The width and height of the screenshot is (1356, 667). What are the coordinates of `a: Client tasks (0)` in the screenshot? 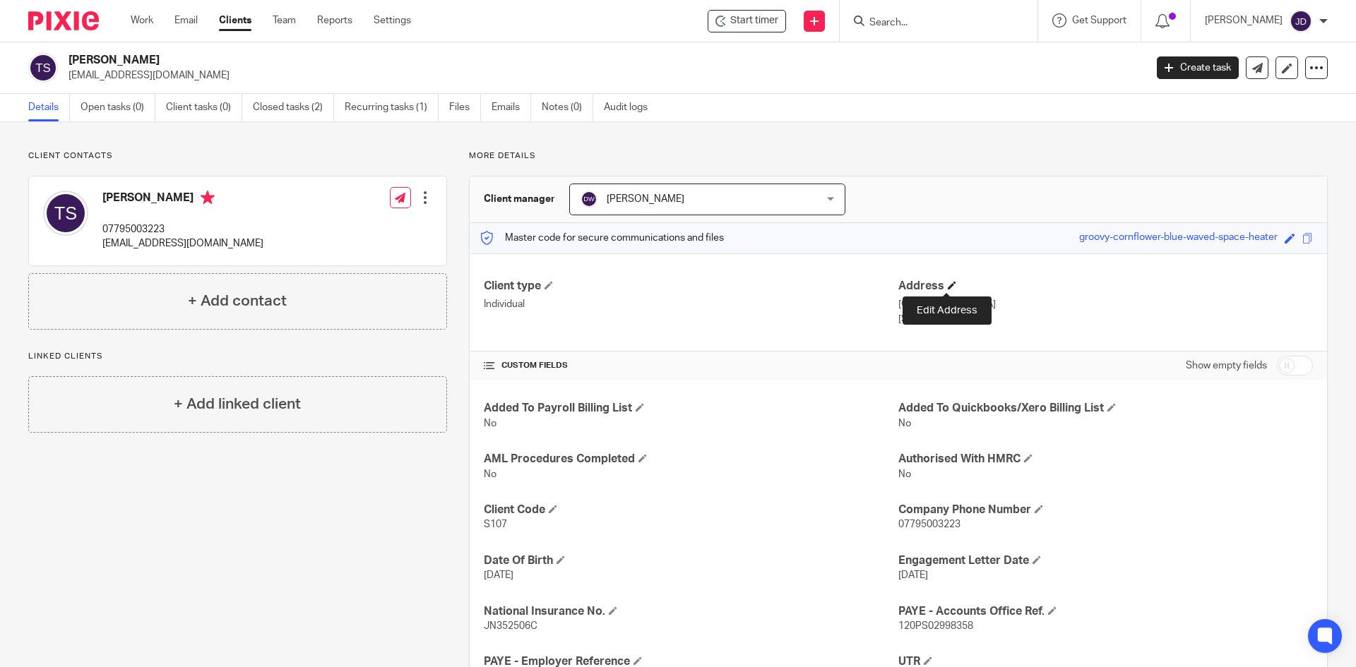 It's located at (204, 107).